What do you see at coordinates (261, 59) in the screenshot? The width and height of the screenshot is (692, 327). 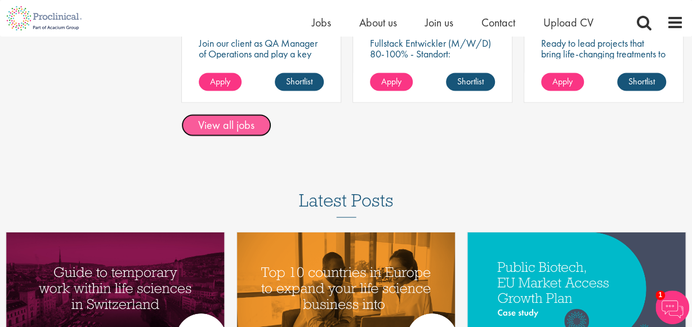 I see `p: Join our client as QA Manager of Operations and play a key role in maintaining top-tier quality s...` at bounding box center [261, 59].